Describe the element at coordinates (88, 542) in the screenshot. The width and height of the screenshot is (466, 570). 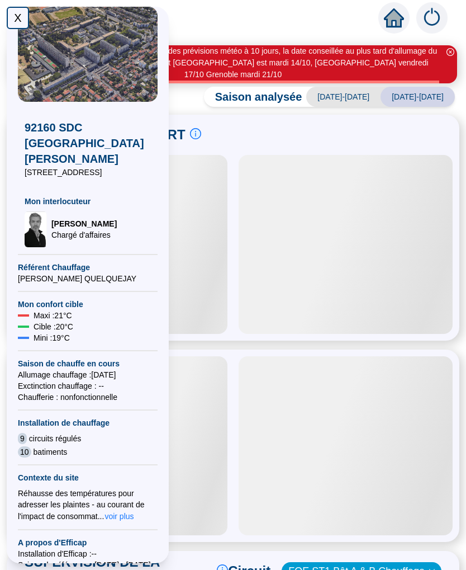
I see `span: A propos d'Efficap` at that location.